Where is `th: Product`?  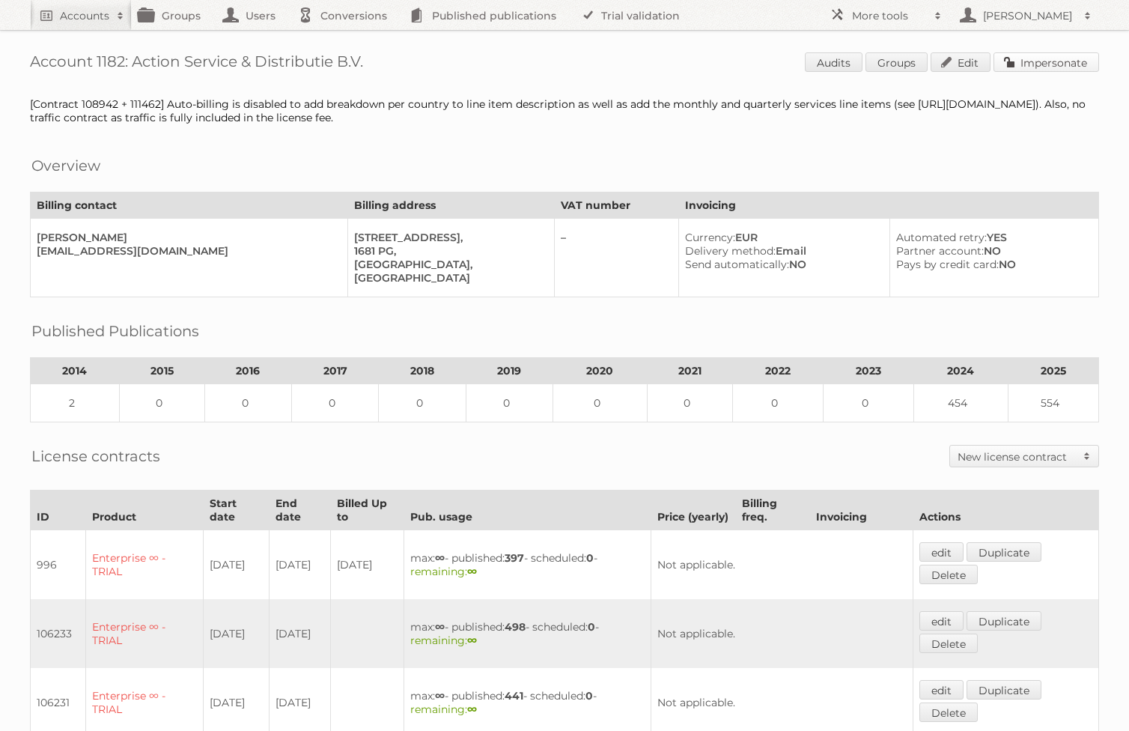
th: Product is located at coordinates (145, 510).